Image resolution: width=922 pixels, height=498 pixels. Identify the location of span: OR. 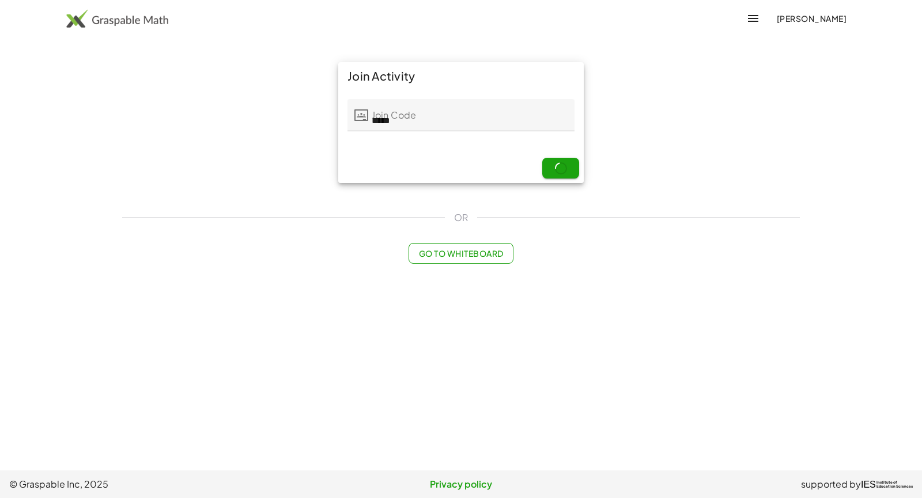
(461, 218).